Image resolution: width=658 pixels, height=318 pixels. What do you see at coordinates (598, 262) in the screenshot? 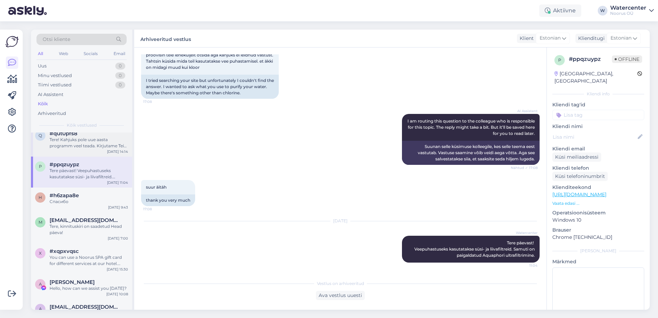
I see `p: Märkmed` at bounding box center [598, 262].